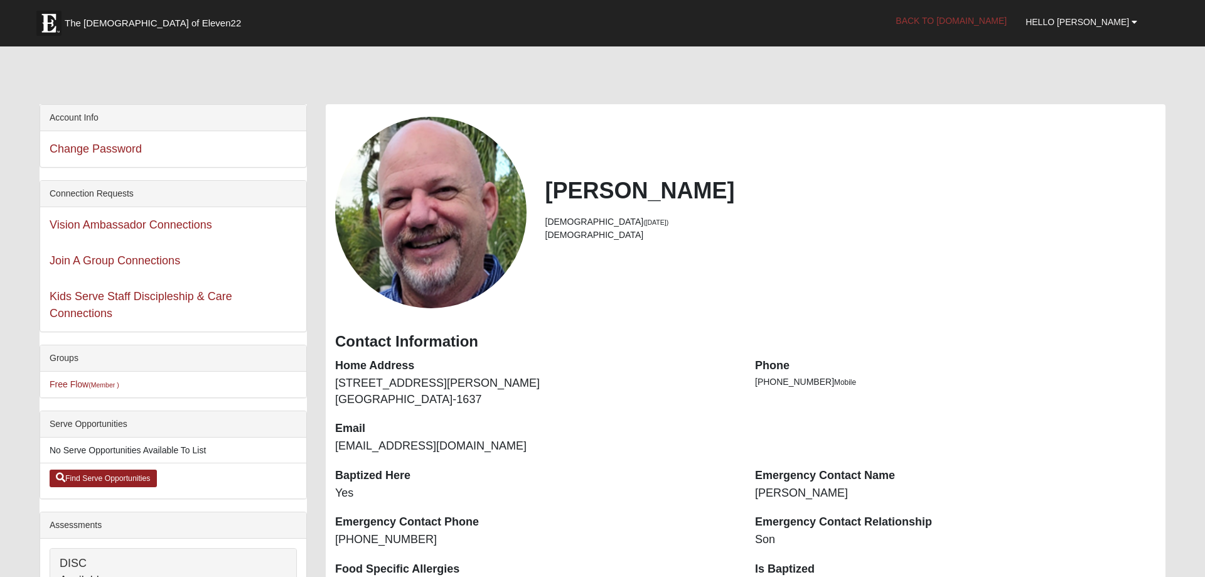 The height and width of the screenshot is (577, 1205). Describe the element at coordinates (536, 366) in the screenshot. I see `dt: Home Address` at that location.